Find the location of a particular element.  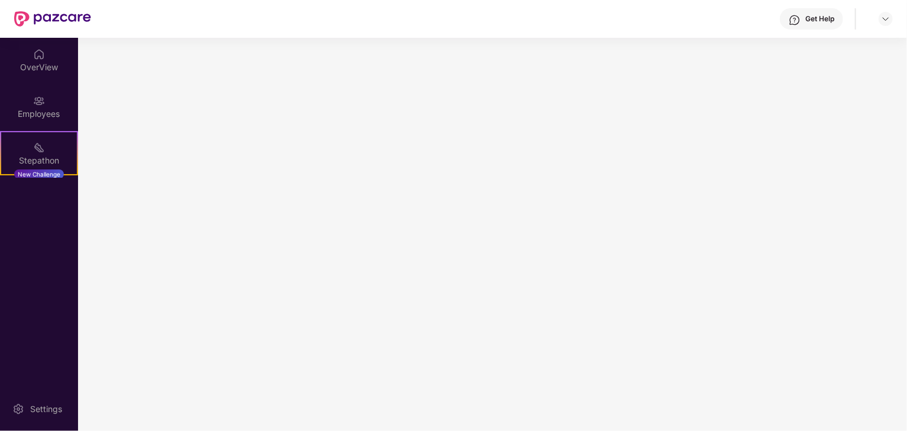

img: svg+xml;base64,PHN2ZyBpZD0iSG9tZSIgeG1sbnM9Imh0dHA6Ly93d3cudzMub3JnLzIwMDAvc3ZnIiB3aWR0aD0iMjAiIG... is located at coordinates (39, 54).